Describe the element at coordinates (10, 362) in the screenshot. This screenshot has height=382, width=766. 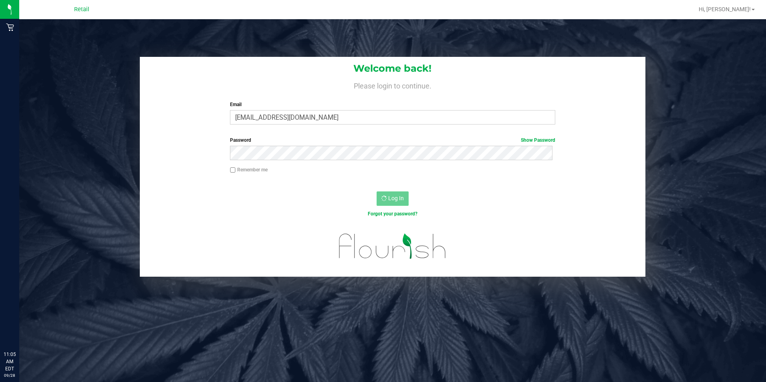
I see `p: 11:05 AM EDT` at that location.